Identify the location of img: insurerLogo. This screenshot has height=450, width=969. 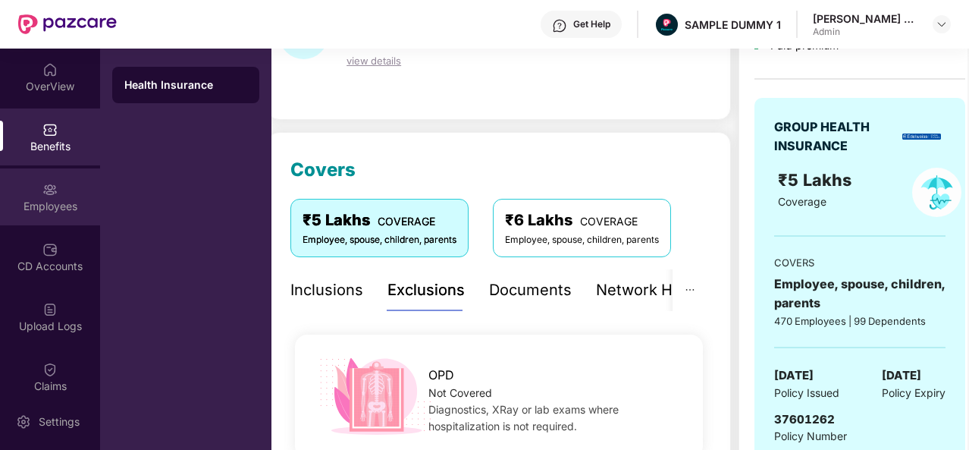
(921, 136).